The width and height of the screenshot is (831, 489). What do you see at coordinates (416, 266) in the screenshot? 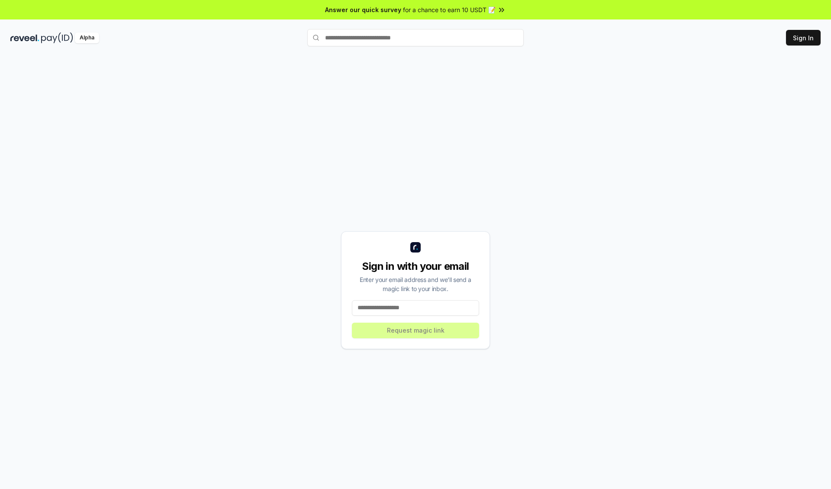
I see `div: Sign in with your email` at bounding box center [416, 266].